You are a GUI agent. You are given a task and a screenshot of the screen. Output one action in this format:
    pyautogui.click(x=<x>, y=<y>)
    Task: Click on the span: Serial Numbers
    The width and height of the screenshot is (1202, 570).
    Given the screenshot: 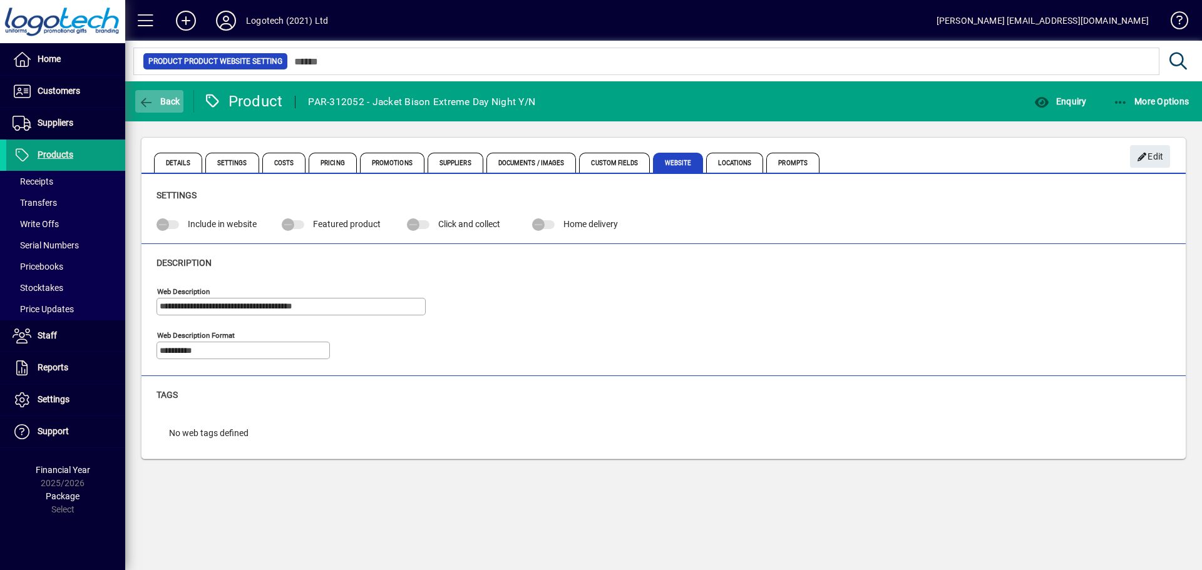 What is the action you would take?
    pyautogui.click(x=46, y=245)
    